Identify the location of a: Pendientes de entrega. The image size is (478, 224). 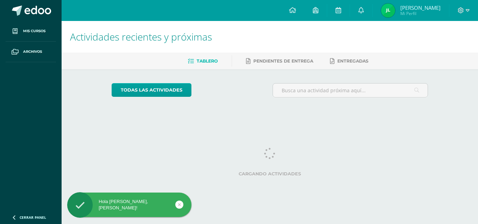
(280, 61).